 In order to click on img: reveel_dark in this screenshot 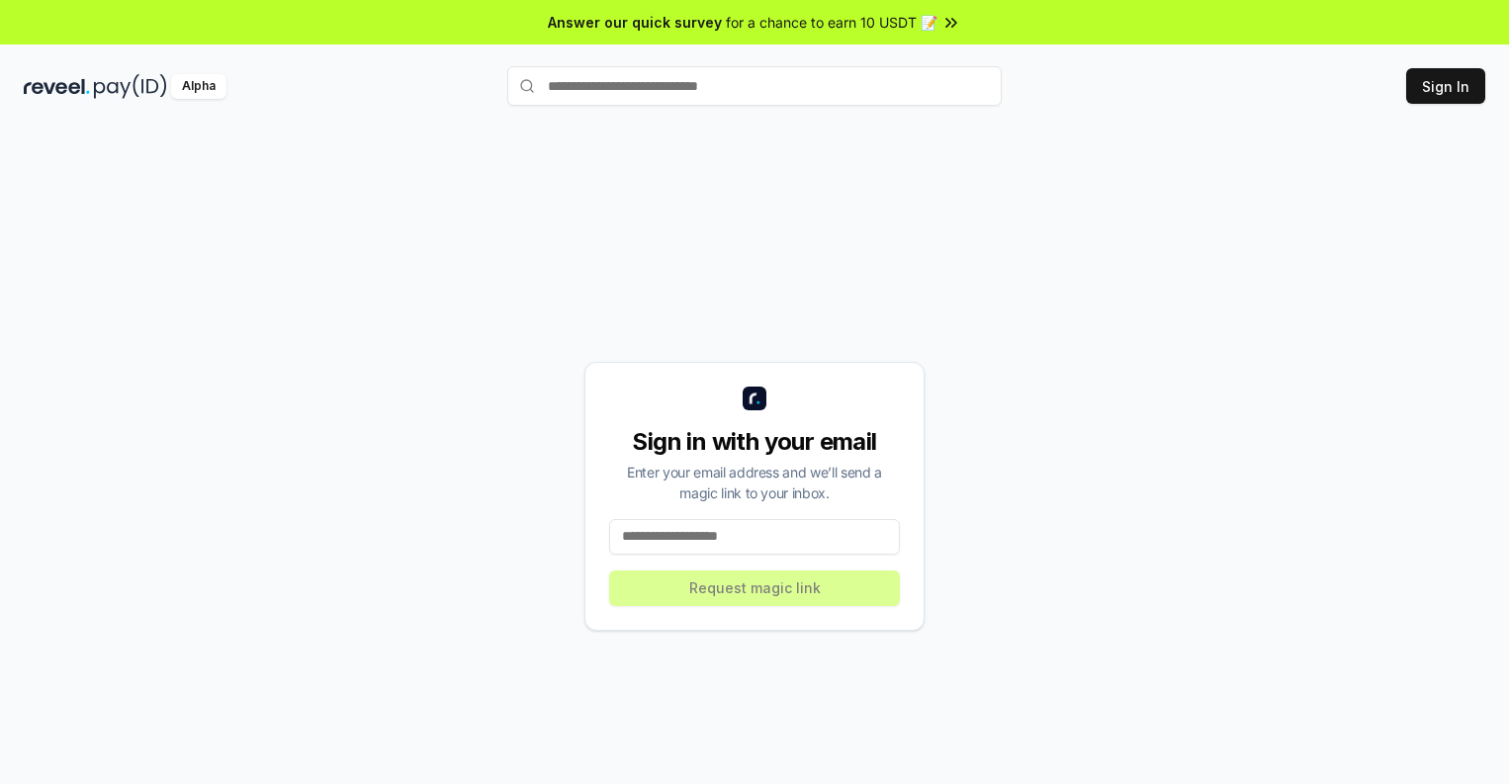, I will do `click(56, 86)`.